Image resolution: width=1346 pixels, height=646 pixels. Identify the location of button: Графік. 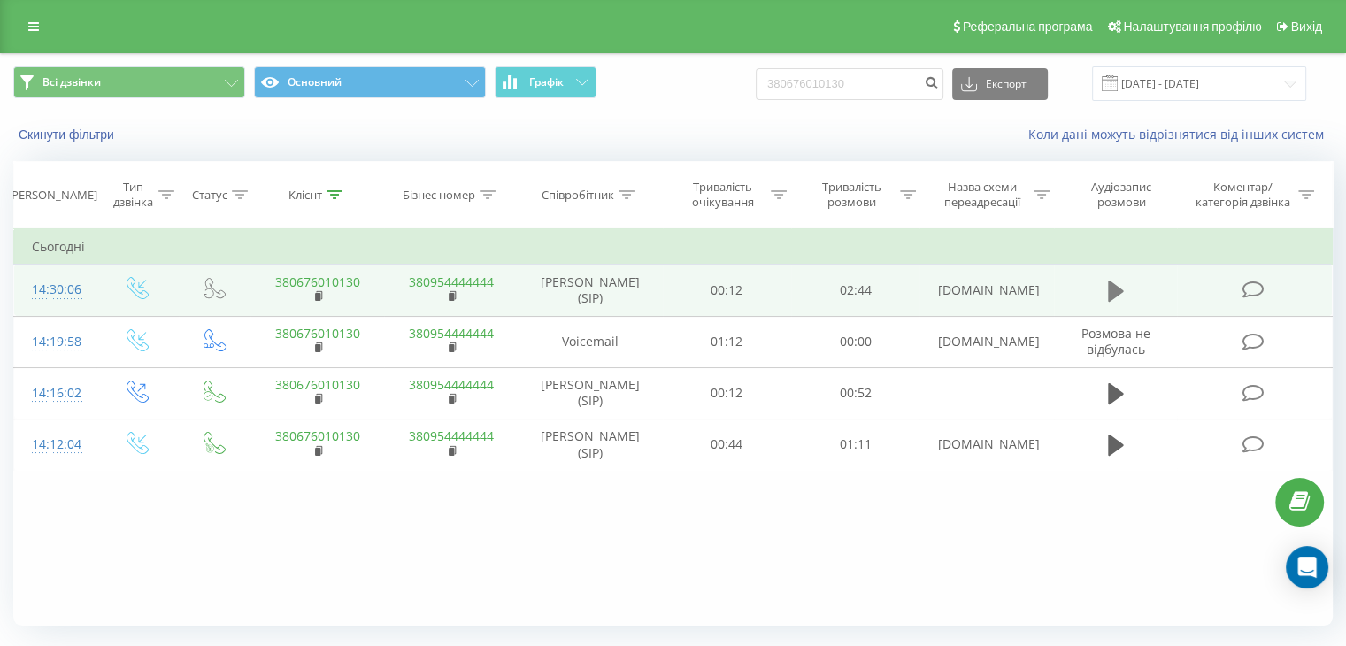
(545, 82).